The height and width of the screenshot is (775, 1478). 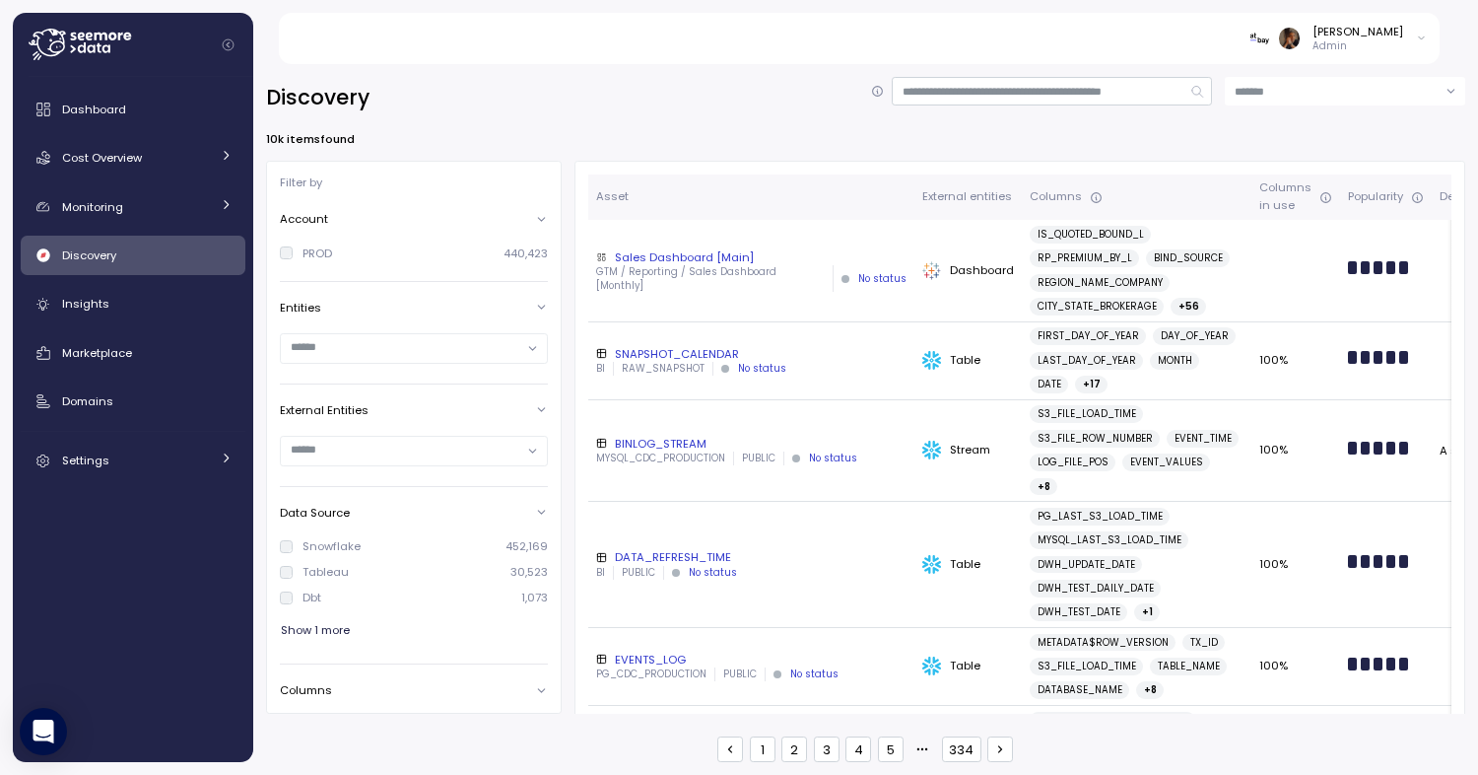 I want to click on span: LAST_DAY_OF_YEAR, so click(x=1087, y=361).